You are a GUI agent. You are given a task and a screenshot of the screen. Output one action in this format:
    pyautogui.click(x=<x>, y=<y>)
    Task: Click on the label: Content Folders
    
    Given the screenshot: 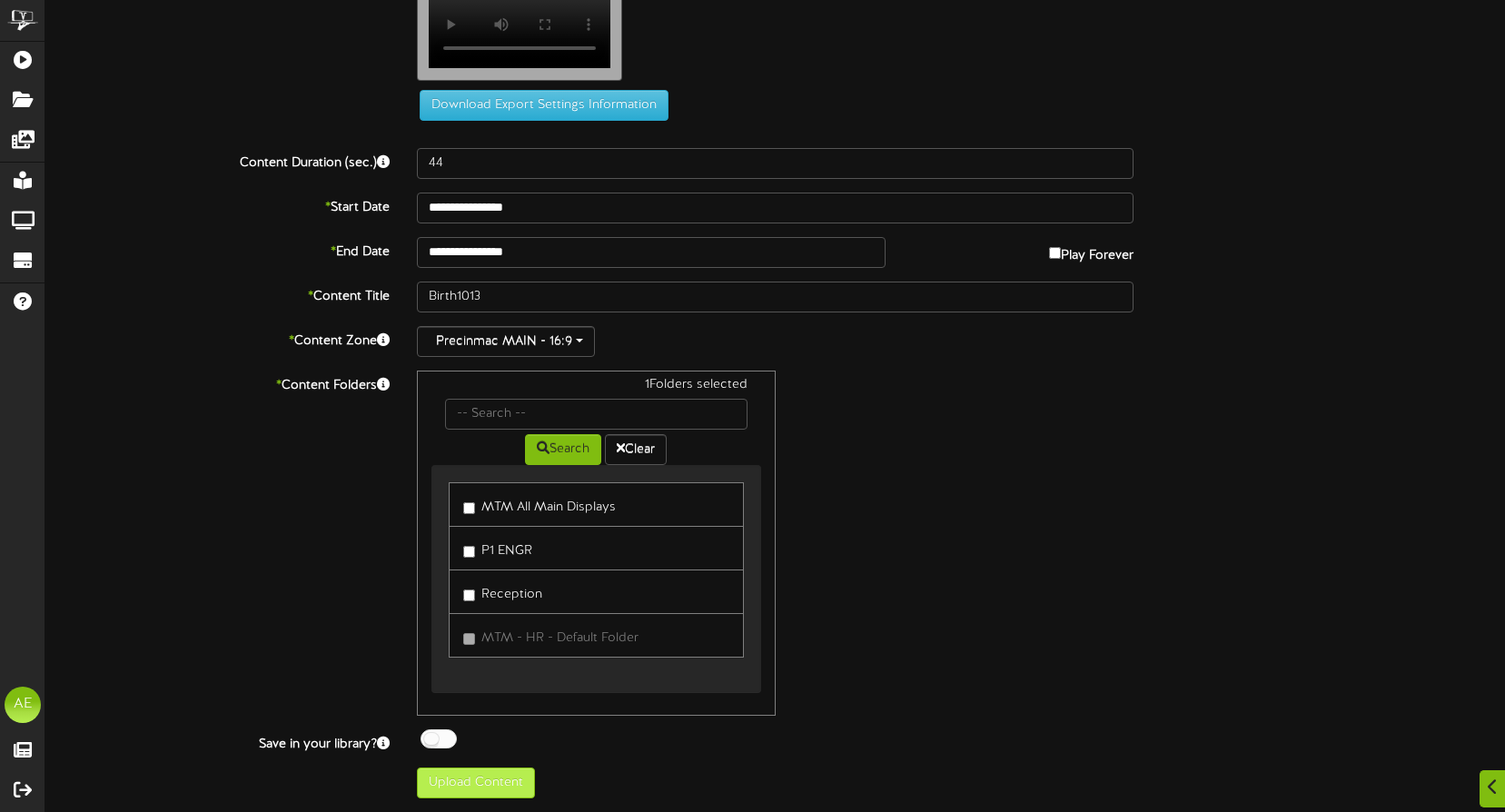 What is the action you would take?
    pyautogui.click(x=217, y=382)
    